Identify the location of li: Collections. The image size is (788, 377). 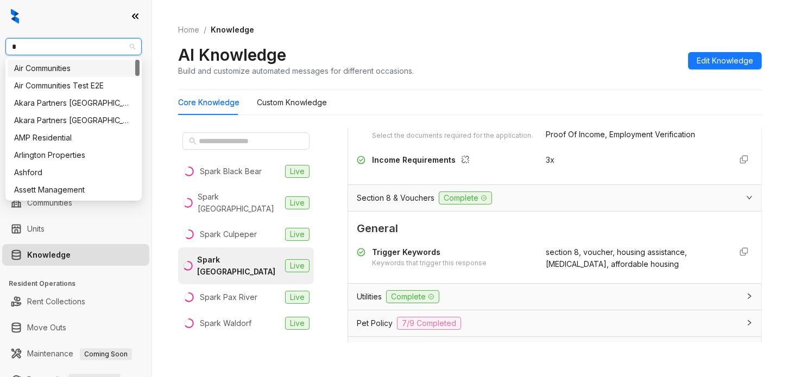
(75, 156).